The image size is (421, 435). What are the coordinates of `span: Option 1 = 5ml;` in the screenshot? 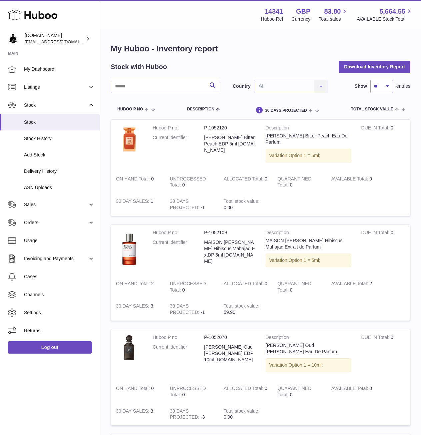 It's located at (304, 260).